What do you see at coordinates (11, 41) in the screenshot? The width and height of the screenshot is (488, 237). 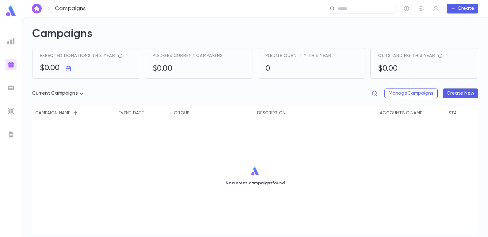 I see `img: reports_grey.c525e4749d1bce6a11f5fe2a8de1b229.svg` at bounding box center [11, 41].